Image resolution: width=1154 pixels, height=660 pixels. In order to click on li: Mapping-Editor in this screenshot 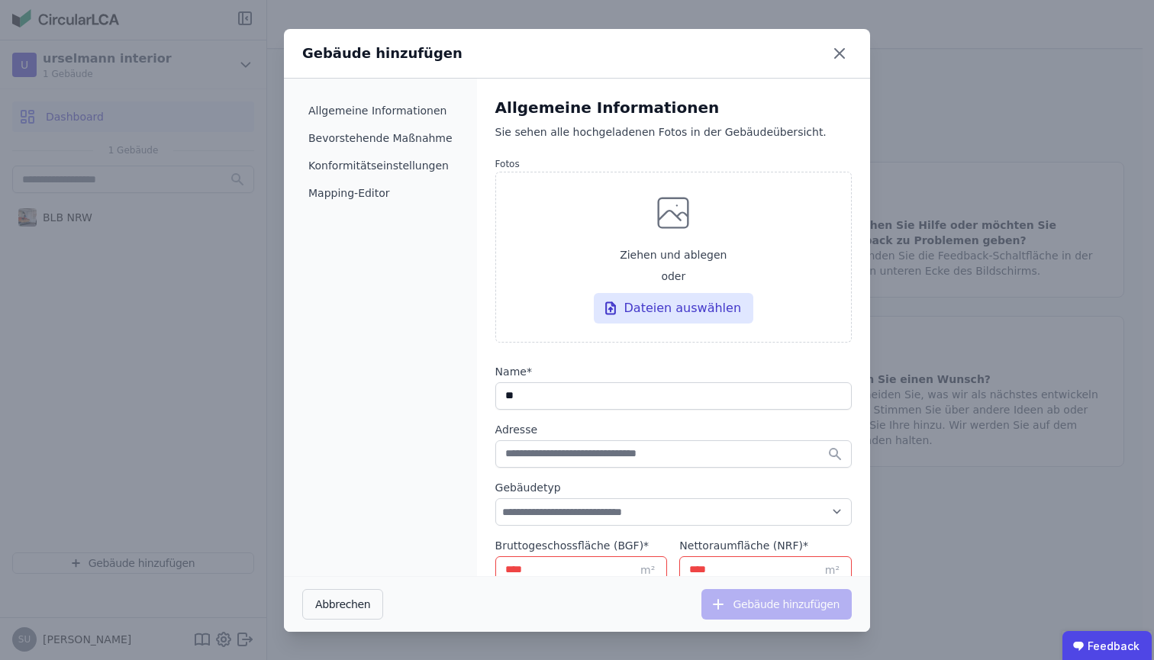, I will do `click(380, 193)`.